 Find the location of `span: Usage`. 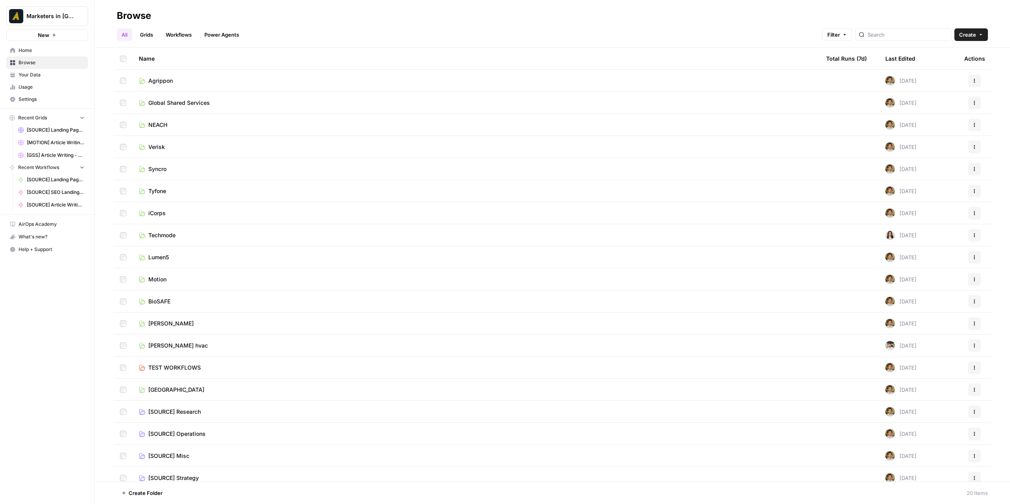

span: Usage is located at coordinates (51, 87).